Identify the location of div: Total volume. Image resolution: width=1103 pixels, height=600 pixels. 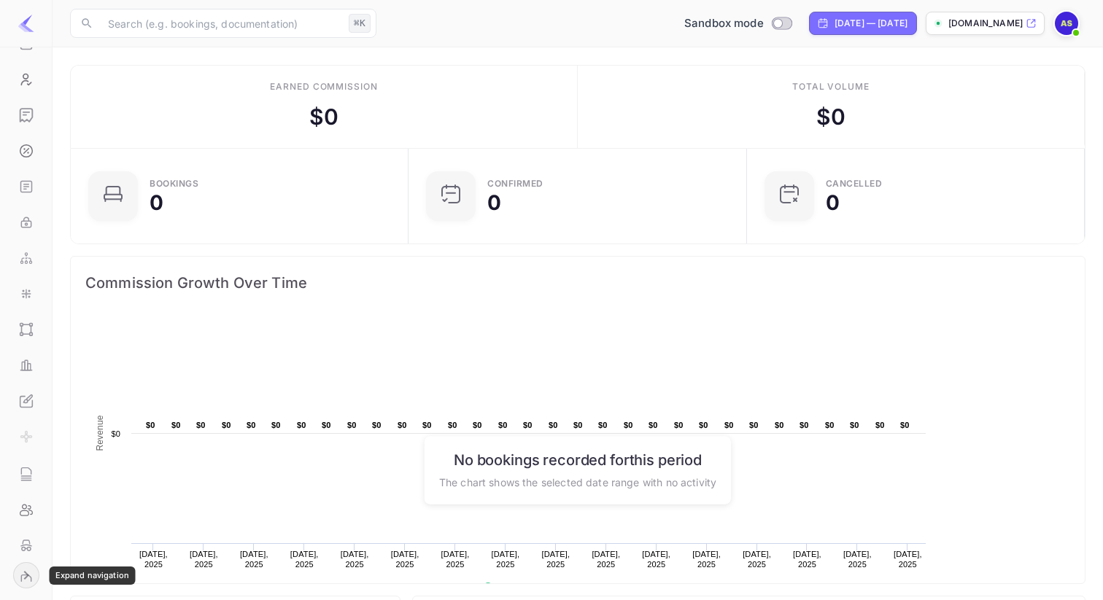
(831, 87).